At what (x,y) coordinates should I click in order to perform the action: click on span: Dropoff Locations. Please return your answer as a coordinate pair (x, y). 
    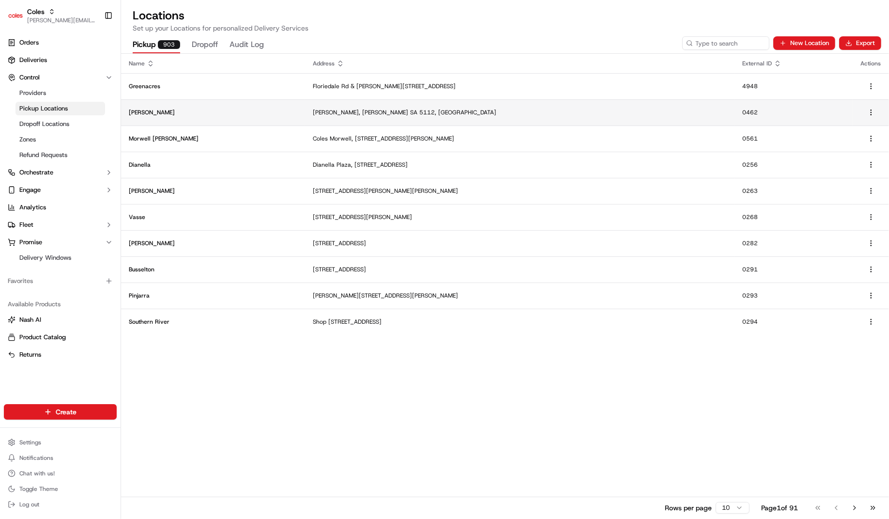
    Looking at the image, I should click on (44, 124).